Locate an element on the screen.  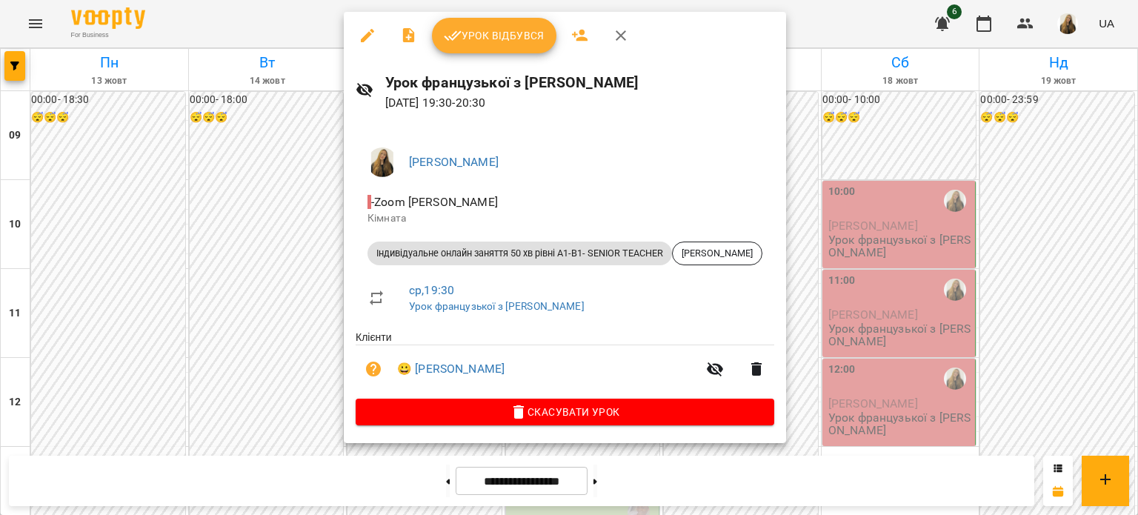
img: e6d74434a37294e684abaaa8ba944af6.png is located at coordinates (382, 162).